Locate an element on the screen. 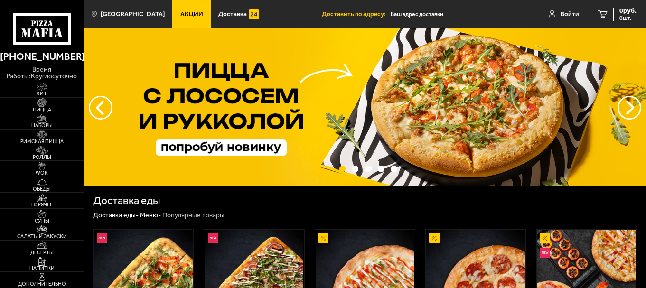 This screenshot has width=646, height=288. img: 15daf4d41897b9f0e9f617042186c801.svg is located at coordinates (253, 14).